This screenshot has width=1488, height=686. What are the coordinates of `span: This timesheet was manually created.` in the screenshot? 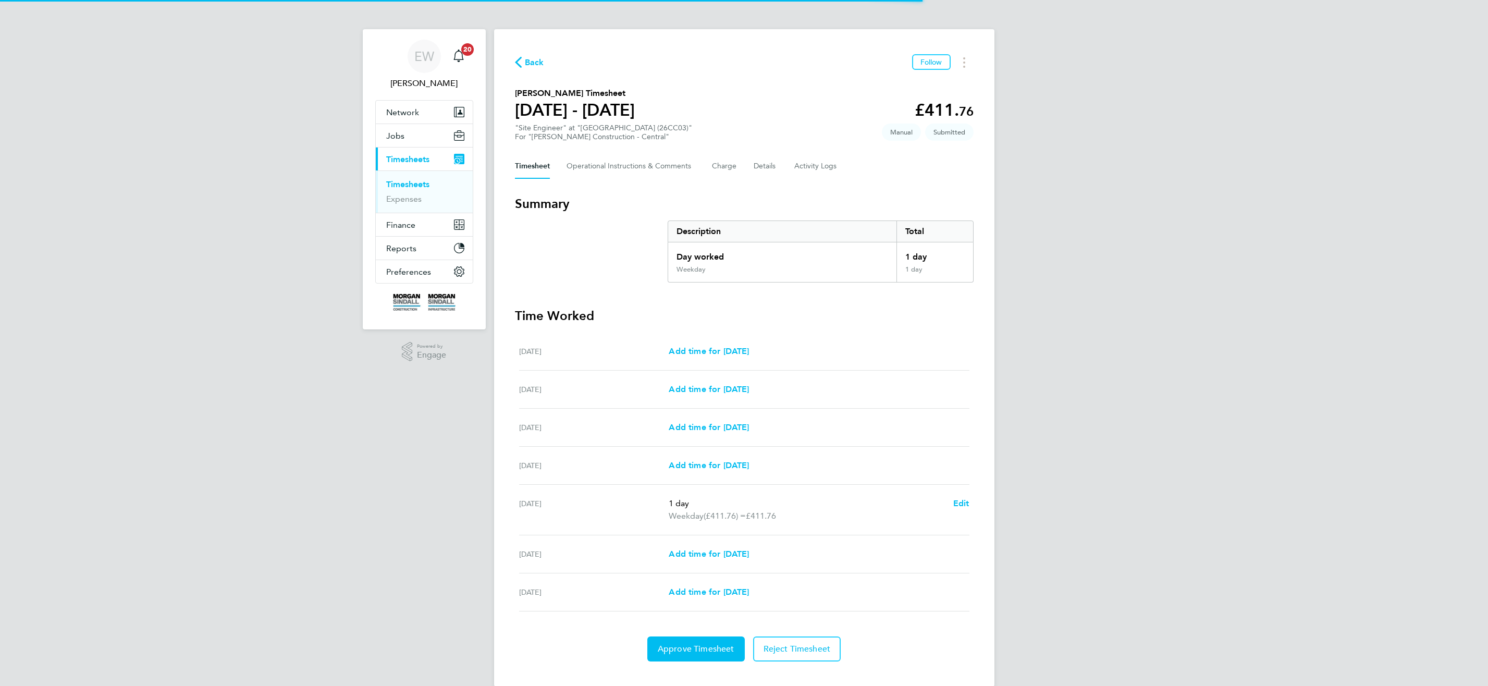 It's located at (901, 132).